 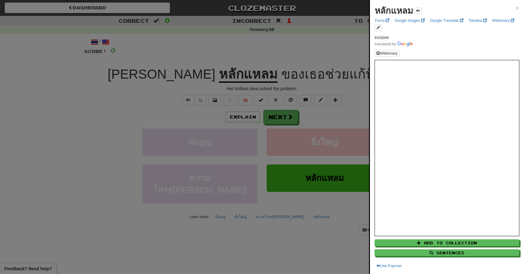 What do you see at coordinates (447, 243) in the screenshot?
I see `button: Add to Collection` at bounding box center [447, 243].